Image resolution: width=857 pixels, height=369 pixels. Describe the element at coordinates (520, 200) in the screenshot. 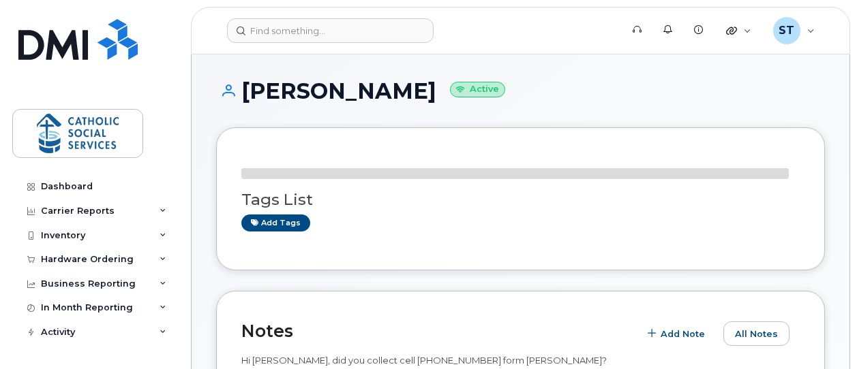

I see `h3: Tags List` at that location.